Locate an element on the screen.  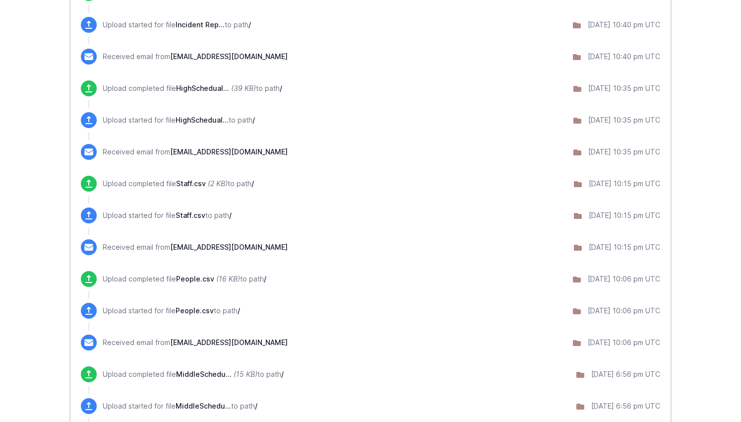
span: Incident Reports.csv is located at coordinates (200, 24).